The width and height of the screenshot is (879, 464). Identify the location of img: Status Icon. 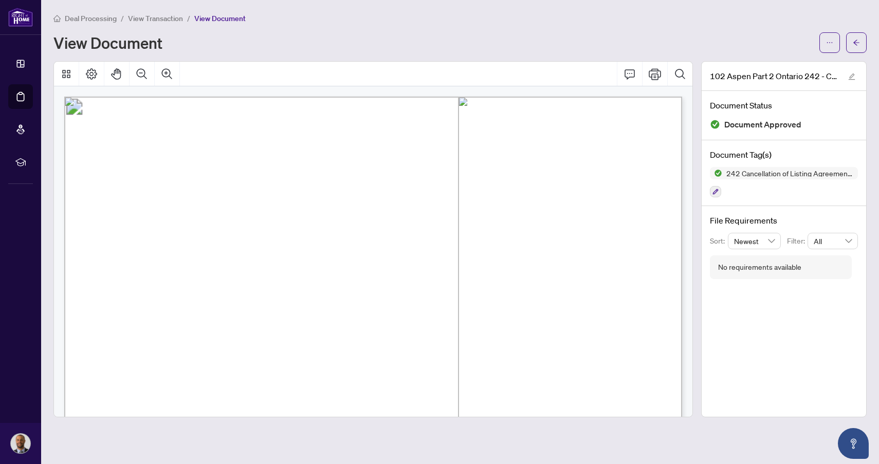
(716, 173).